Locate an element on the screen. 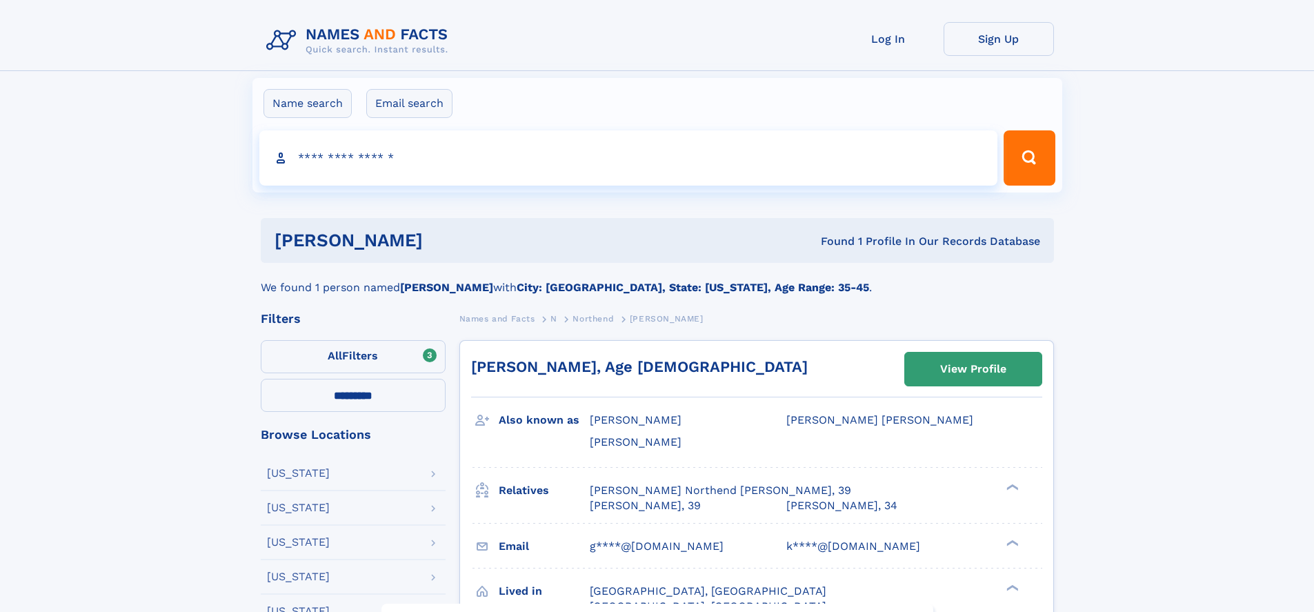 The width and height of the screenshot is (1314, 612). a: View Profile is located at coordinates (973, 369).